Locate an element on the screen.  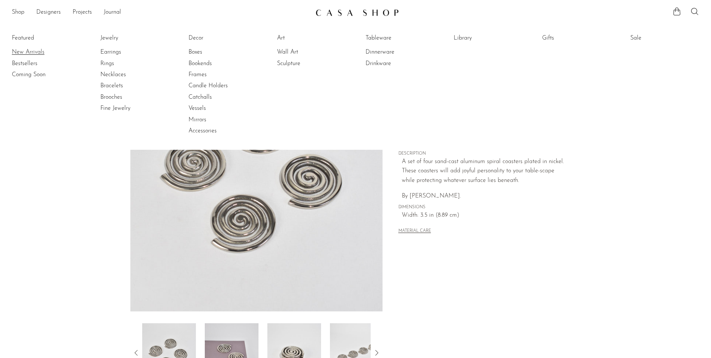
a: Tableware is located at coordinates (393, 38).